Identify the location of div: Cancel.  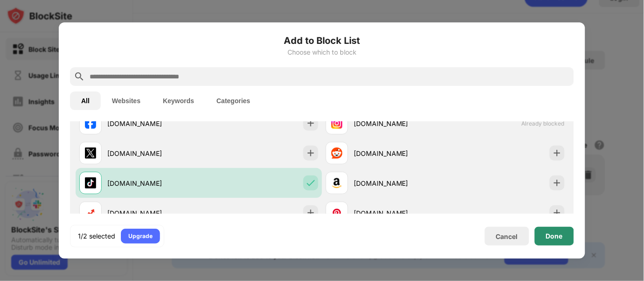
(507, 236).